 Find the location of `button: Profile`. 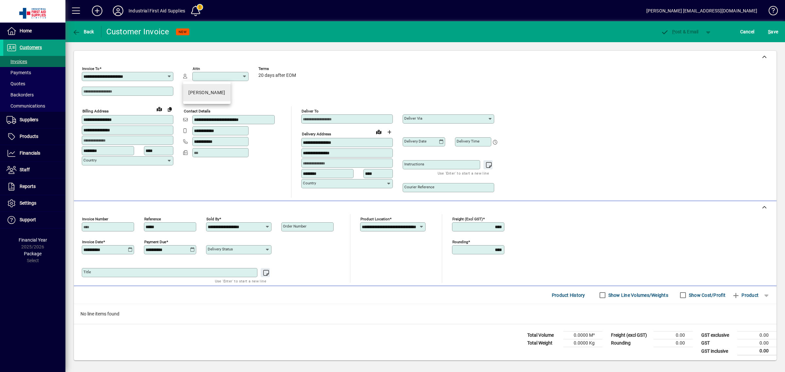

button: Profile is located at coordinates (118, 11).